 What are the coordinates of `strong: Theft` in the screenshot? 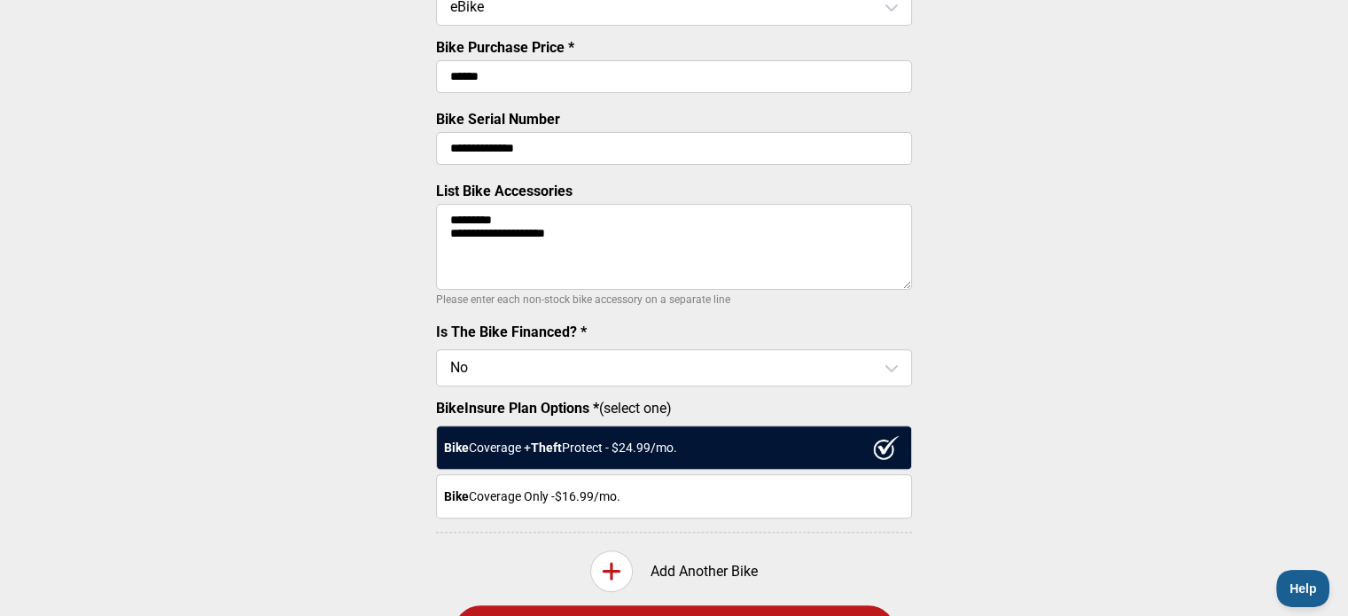 It's located at (546, 448).